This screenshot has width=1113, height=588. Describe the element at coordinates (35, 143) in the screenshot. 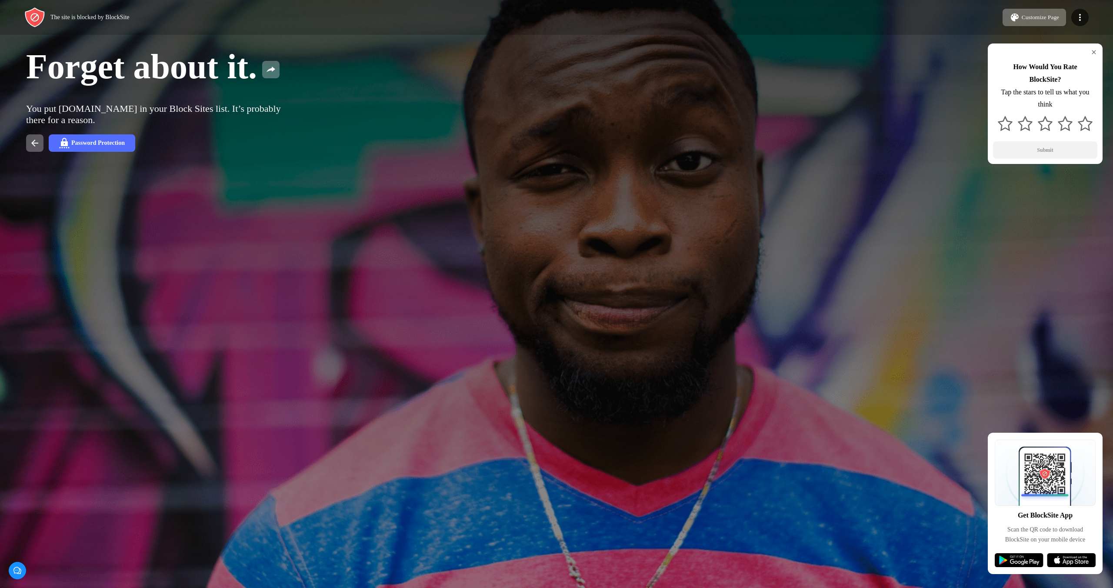

I see `img: back.svg` at that location.